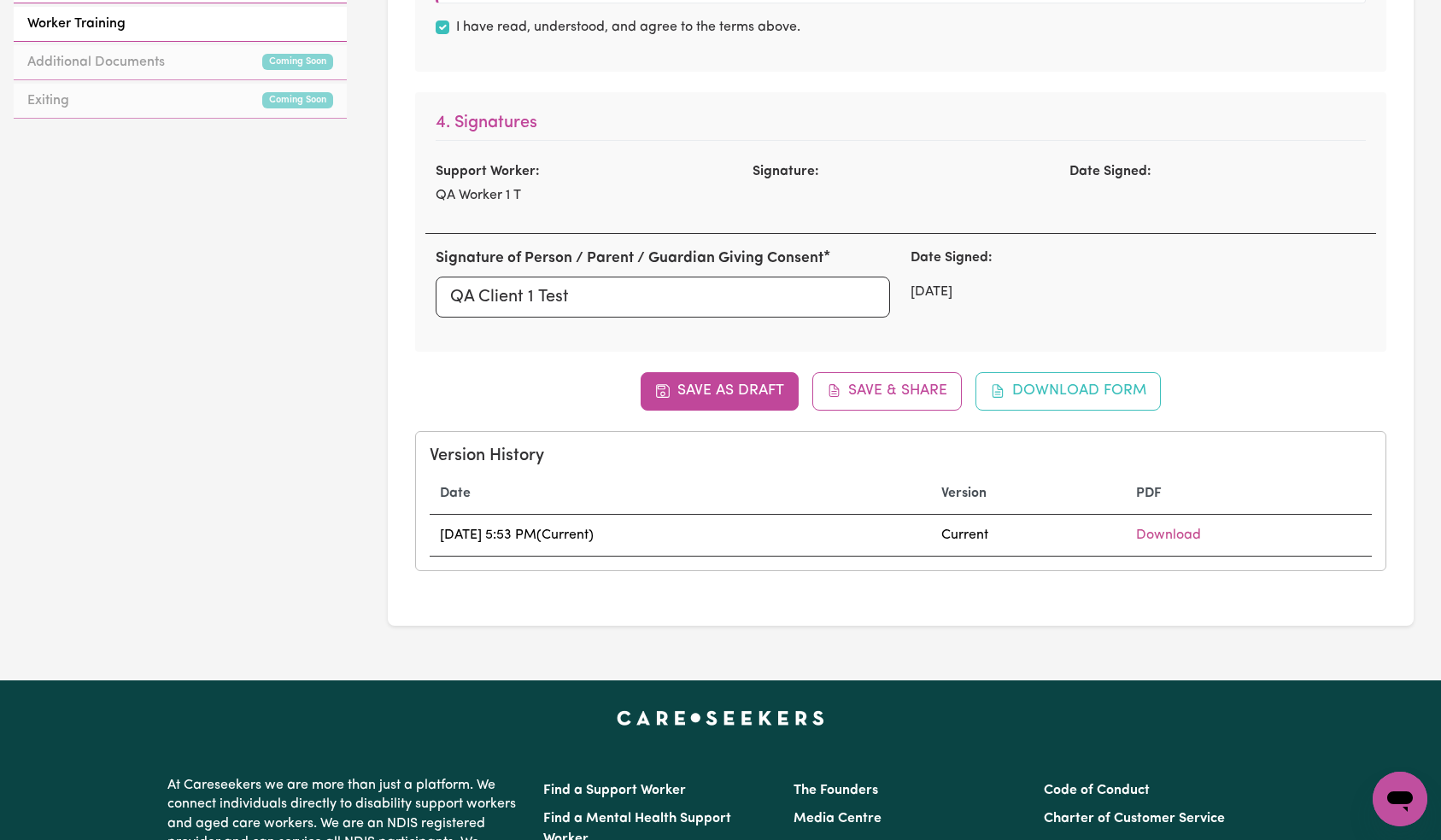 The width and height of the screenshot is (1441, 840). Describe the element at coordinates (720, 718) in the screenshot. I see `a: Careseekers home page` at that location.